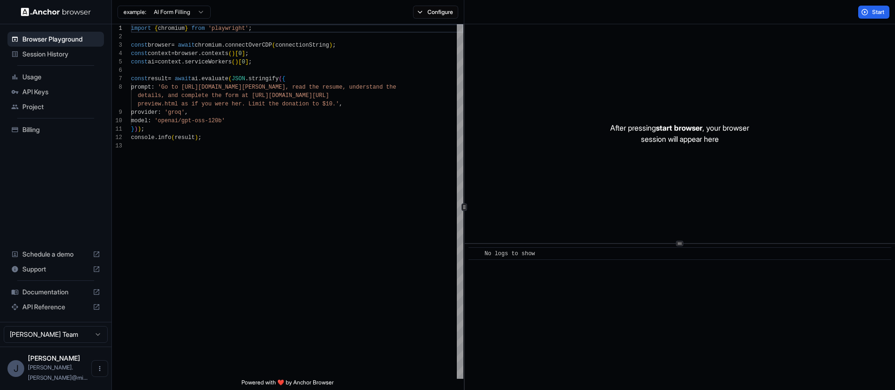  Describe the element at coordinates (54, 357) in the screenshot. I see `span: Jay Thakkar` at that location.